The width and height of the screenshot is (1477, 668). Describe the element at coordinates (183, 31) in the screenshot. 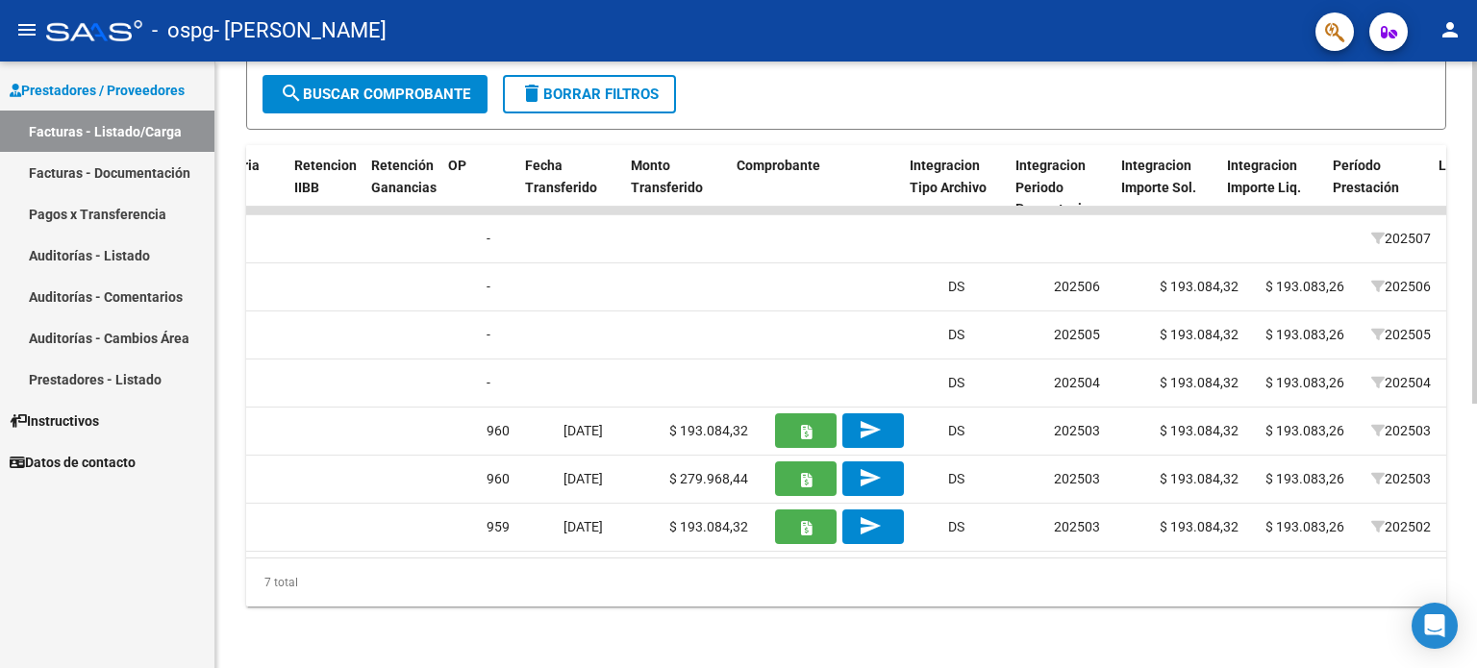

I see `span: - ospg` at that location.